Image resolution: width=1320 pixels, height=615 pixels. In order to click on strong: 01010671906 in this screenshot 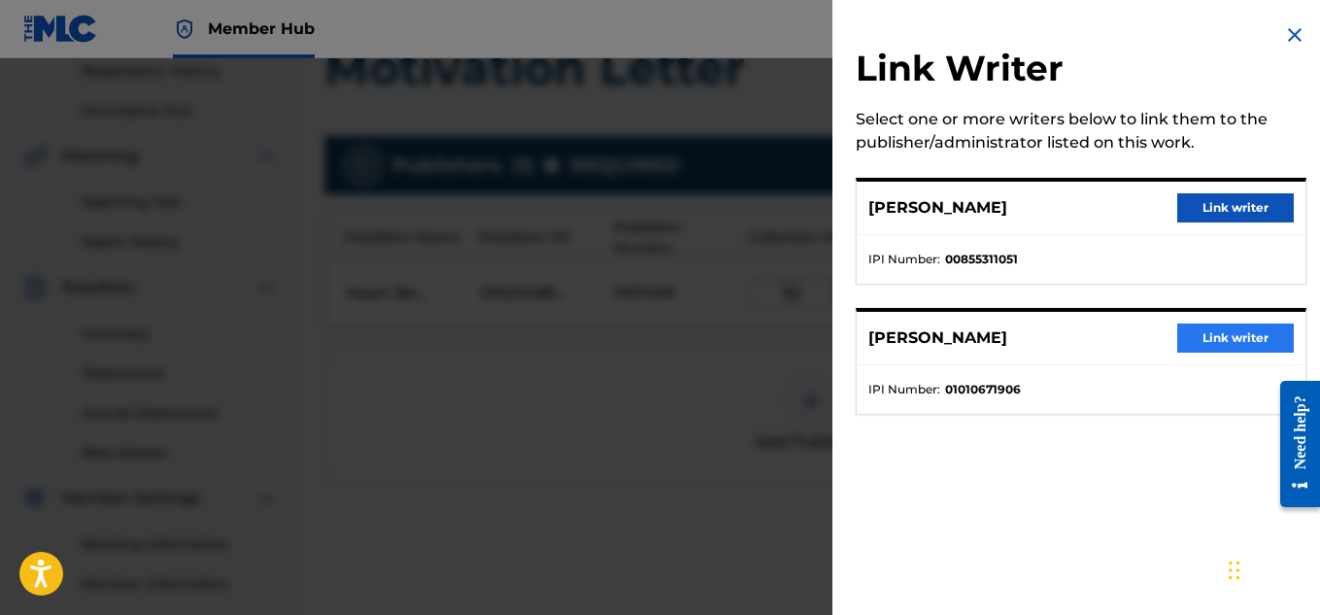, I will do `click(983, 390)`.